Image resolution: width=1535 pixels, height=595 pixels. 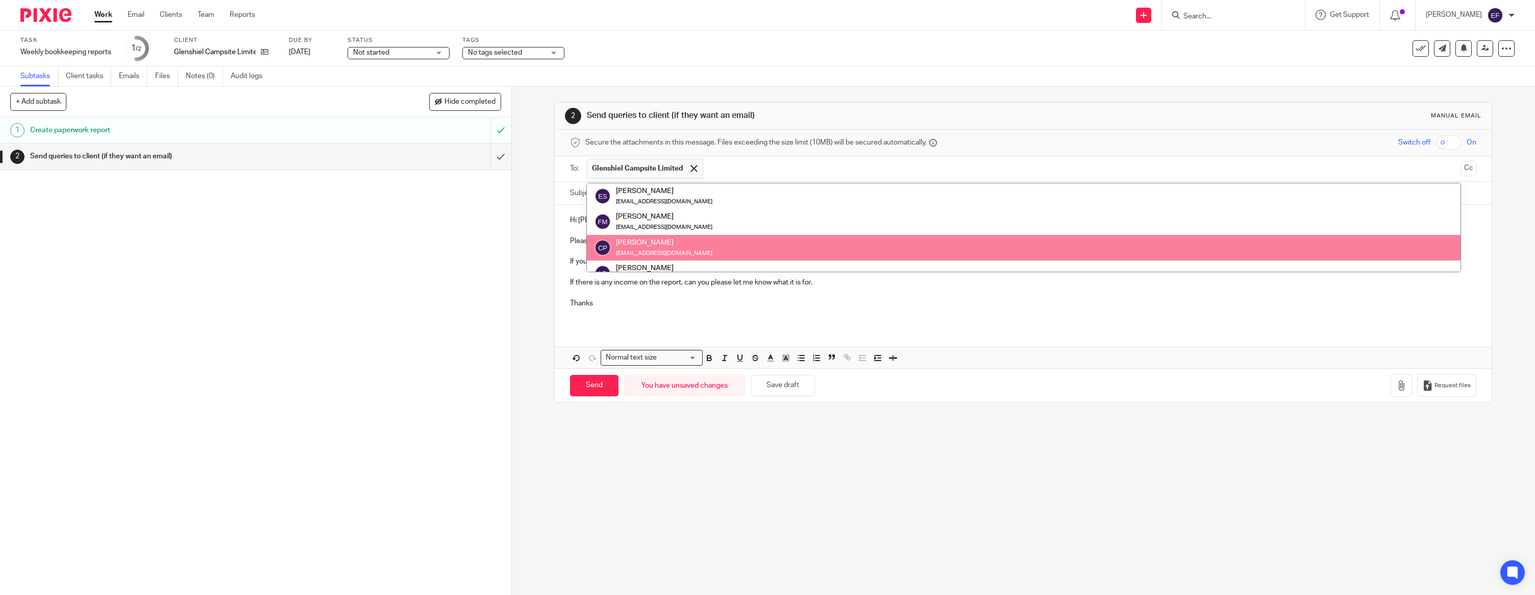 I want to click on button: + Add subtask, so click(x=38, y=102).